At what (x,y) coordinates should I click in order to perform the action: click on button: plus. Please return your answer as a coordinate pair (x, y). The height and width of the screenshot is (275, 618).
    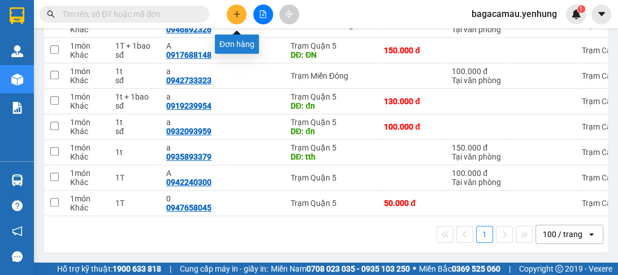
    Looking at the image, I should click on (236, 14).